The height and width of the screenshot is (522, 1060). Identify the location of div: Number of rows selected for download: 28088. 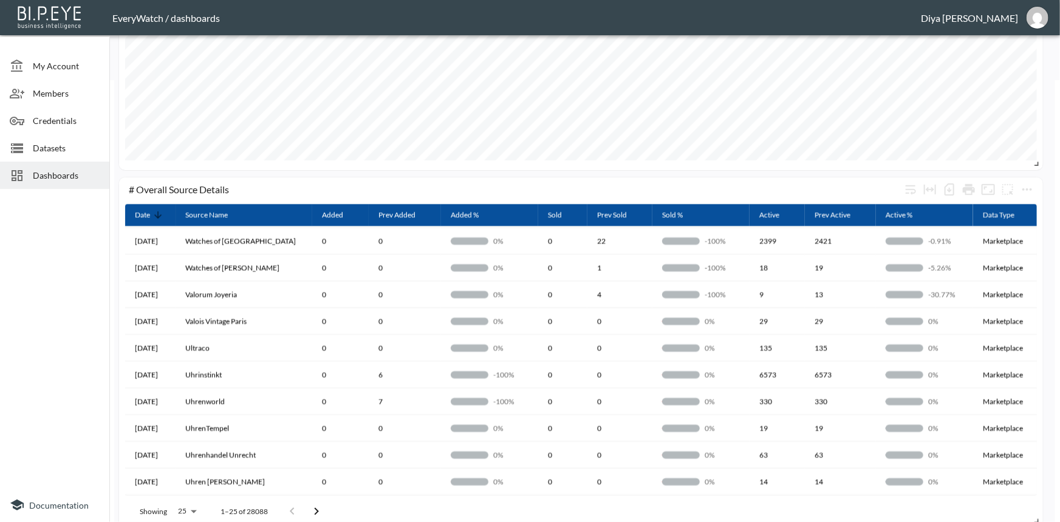
(949, 190).